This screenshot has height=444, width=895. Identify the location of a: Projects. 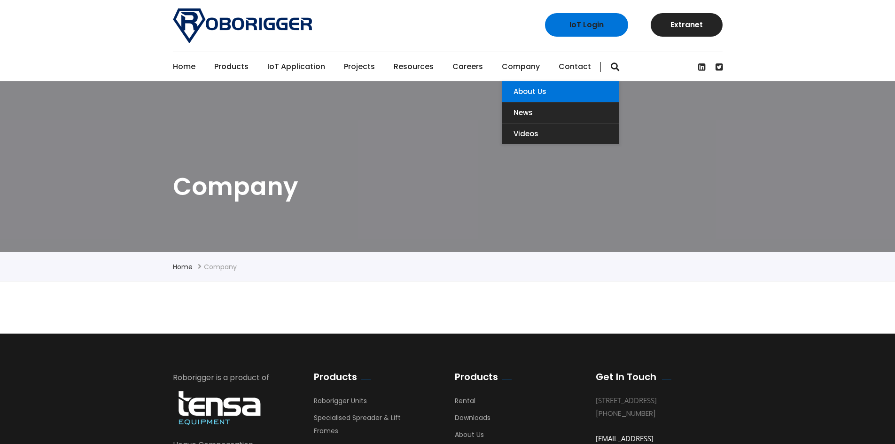
(359, 67).